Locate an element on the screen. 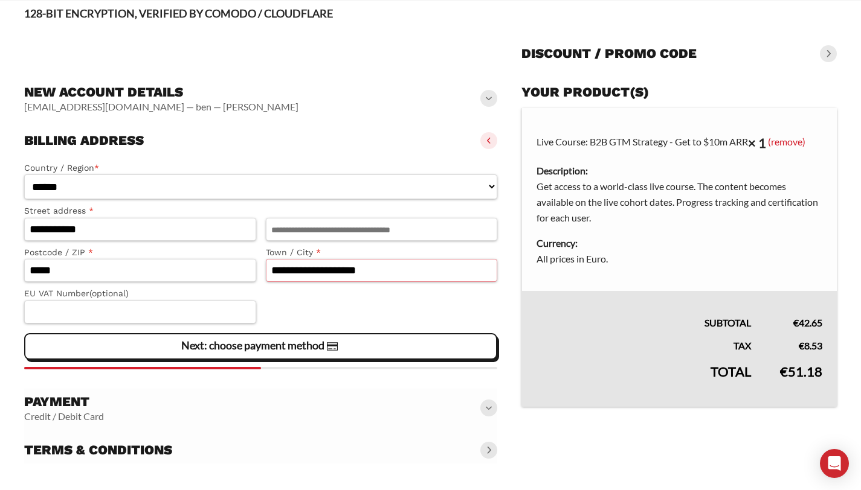  h3: Billing address is located at coordinates (84, 141).